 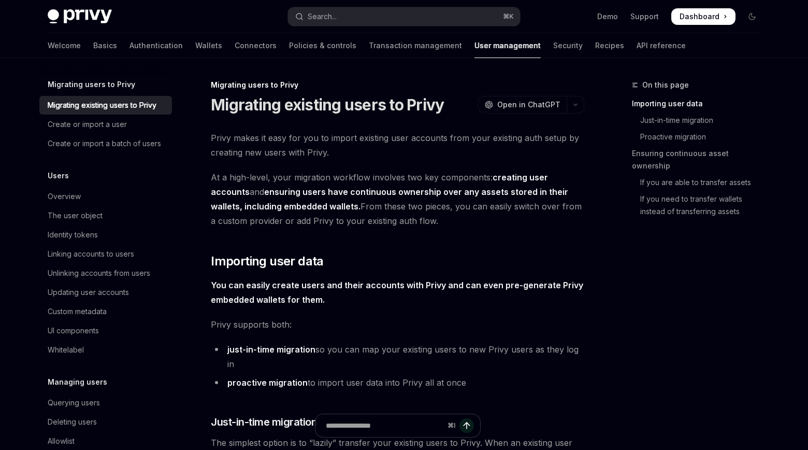 I want to click on a: Basics, so click(x=105, y=46).